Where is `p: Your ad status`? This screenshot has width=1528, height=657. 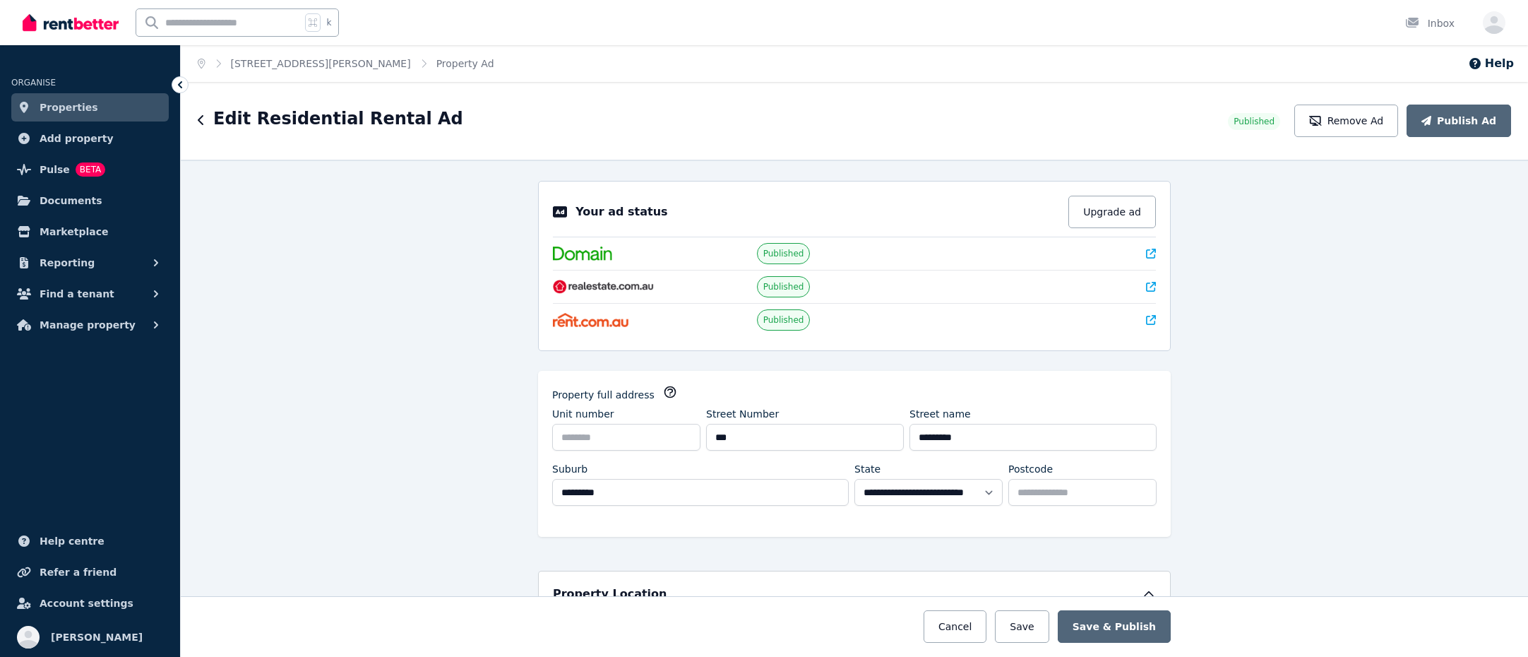 p: Your ad status is located at coordinates (621, 212).